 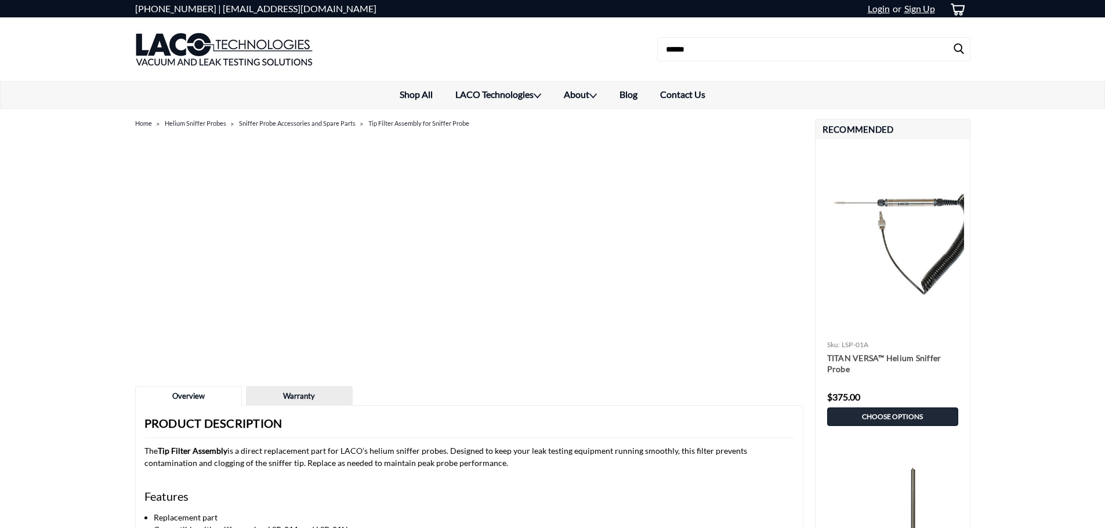 What do you see at coordinates (299, 397) in the screenshot?
I see `a: Warranty` at bounding box center [299, 397].